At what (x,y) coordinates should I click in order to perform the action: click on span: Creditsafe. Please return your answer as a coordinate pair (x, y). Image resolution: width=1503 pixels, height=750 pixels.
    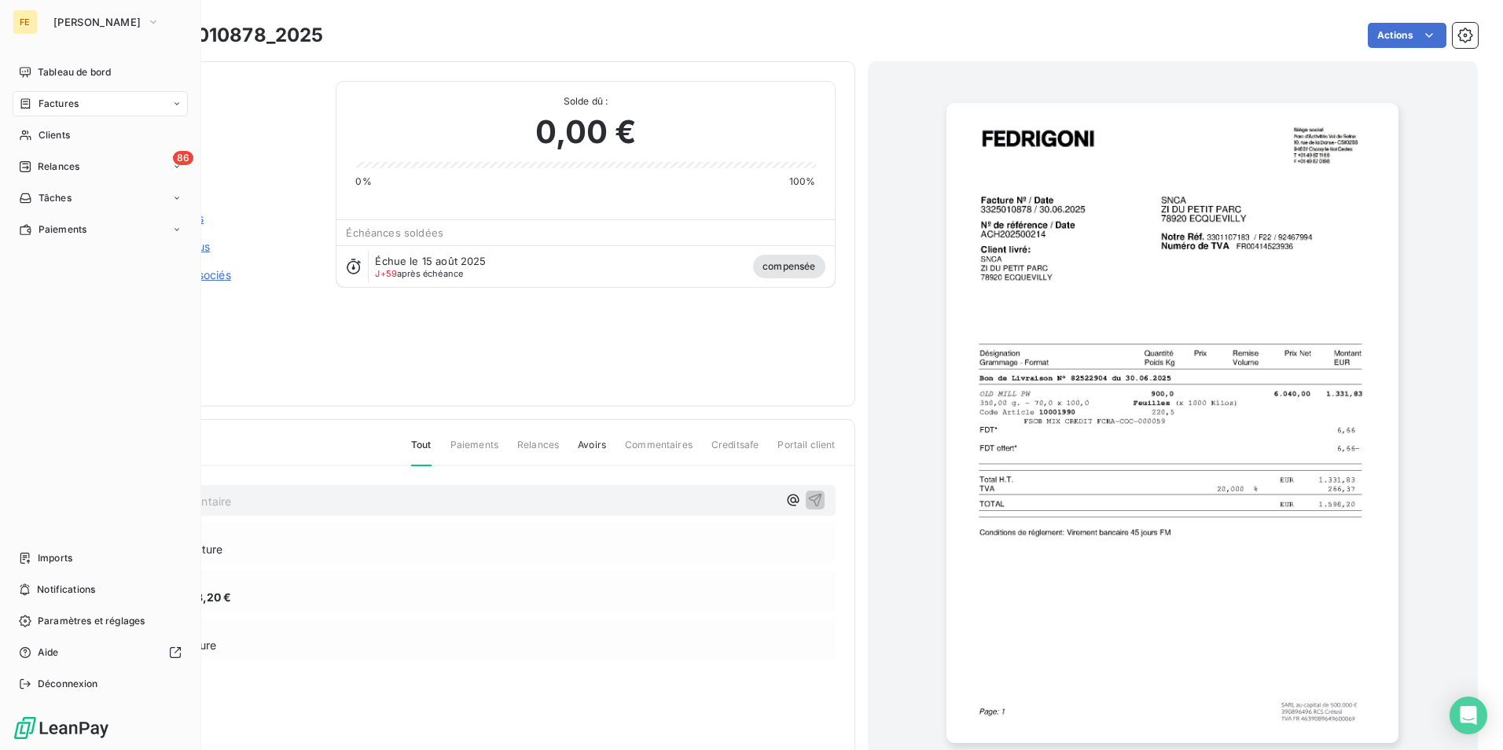
    Looking at the image, I should click on (735, 451).